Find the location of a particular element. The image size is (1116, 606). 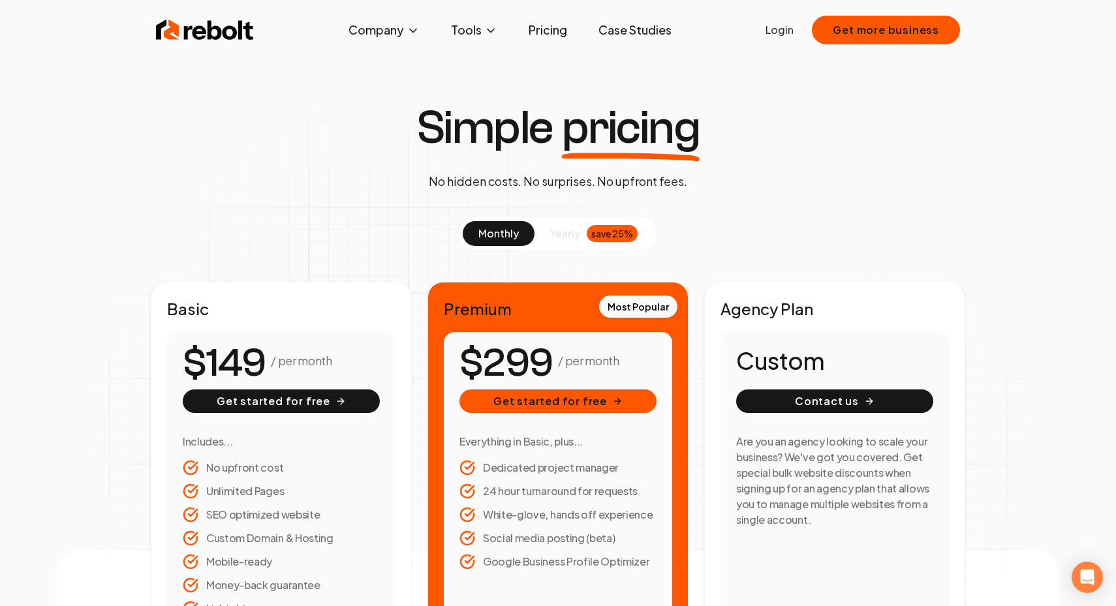

a: Case Studies is located at coordinates (635, 30).